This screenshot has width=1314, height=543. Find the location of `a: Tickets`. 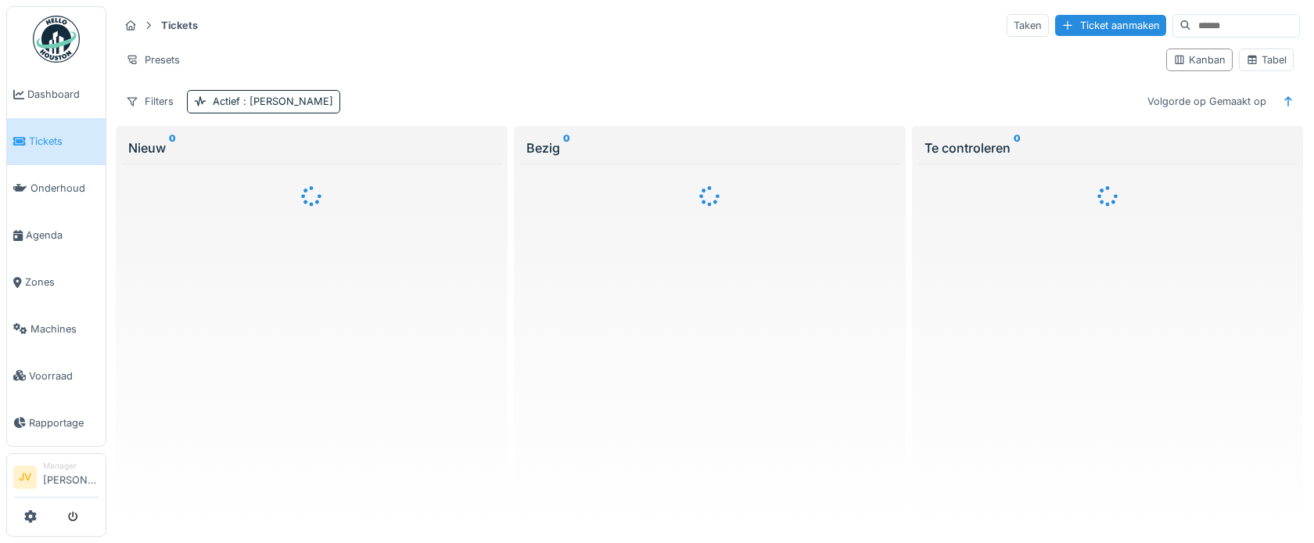

a: Tickets is located at coordinates (56, 142).